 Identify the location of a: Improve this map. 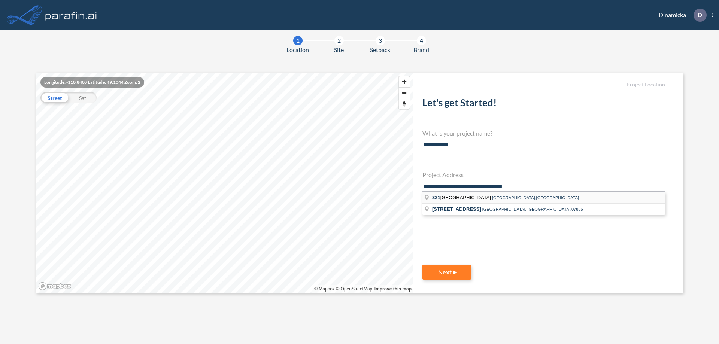
(393, 289).